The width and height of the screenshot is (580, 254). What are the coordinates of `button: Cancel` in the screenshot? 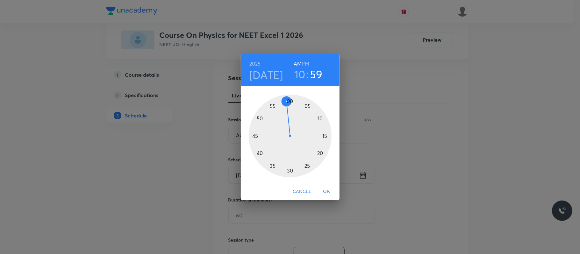 It's located at (302, 191).